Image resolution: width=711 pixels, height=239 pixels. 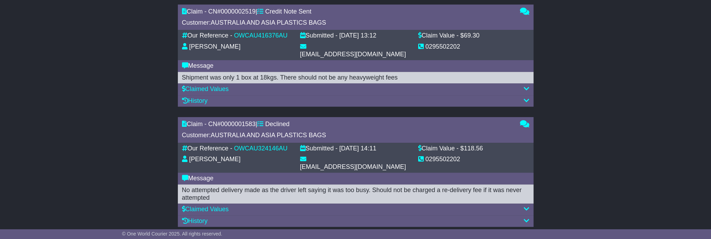 I want to click on div: Shipment was only 1 box at 18kgs. There should not be any heavyweight fees, so click(x=356, y=78).